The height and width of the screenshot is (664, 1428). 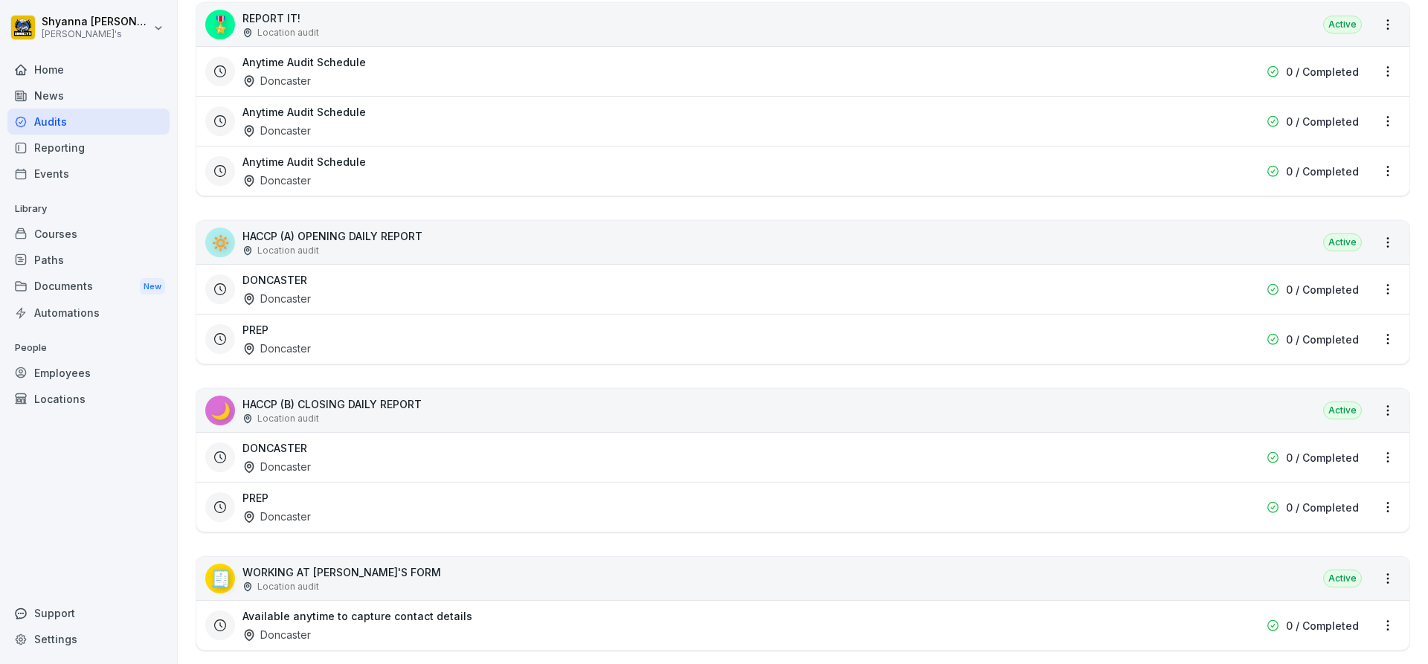 I want to click on a: Courses, so click(x=89, y=234).